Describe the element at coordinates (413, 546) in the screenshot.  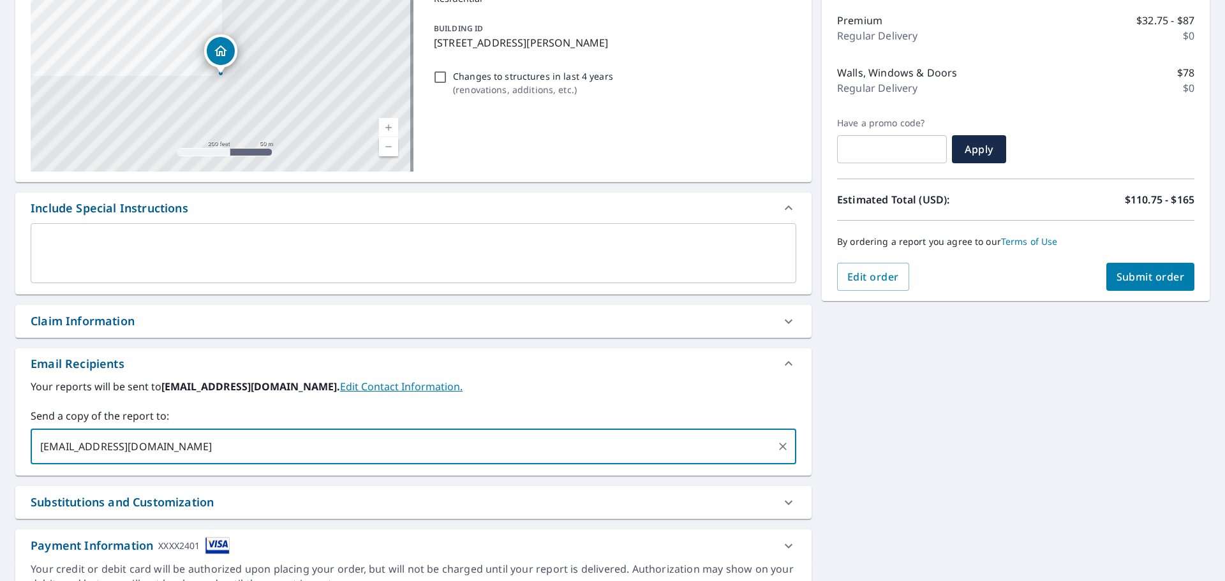
I see `div: Payment InformationXXXX2401cardImage` at that location.